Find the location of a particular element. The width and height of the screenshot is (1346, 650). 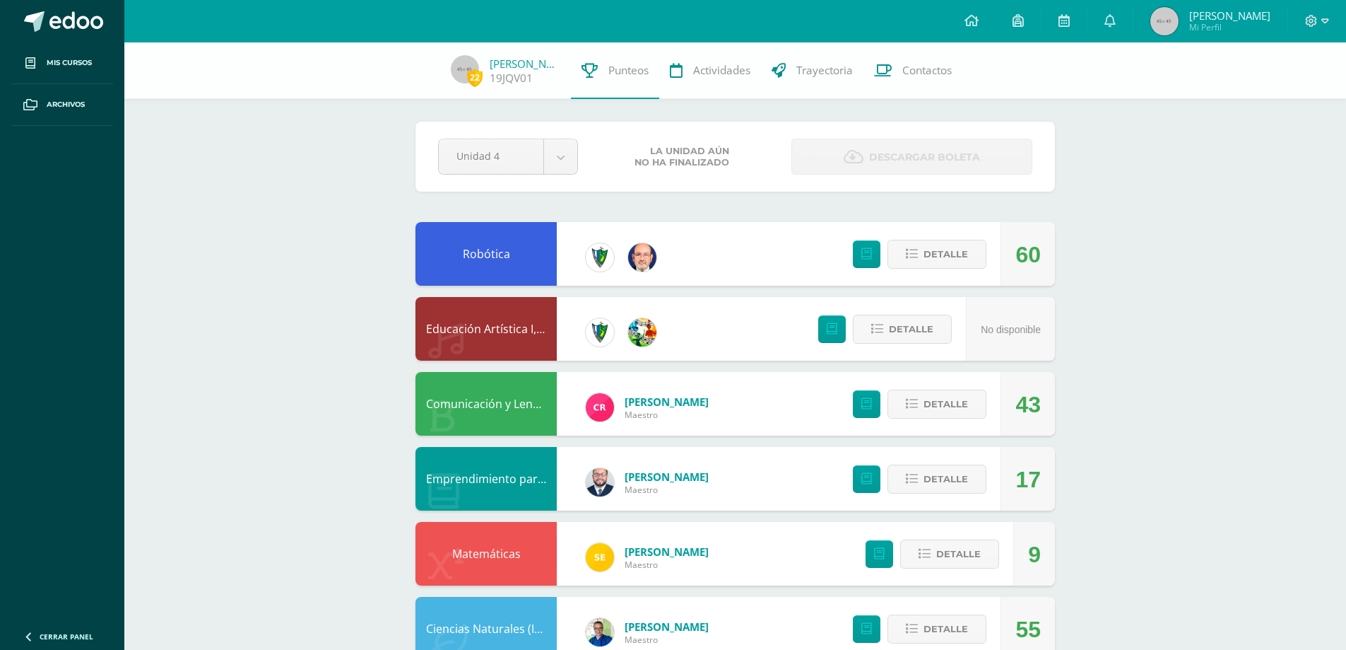

img: 6b7a2a75a6c7e6282b1a1fdce061224c.png is located at coordinates (642, 257).